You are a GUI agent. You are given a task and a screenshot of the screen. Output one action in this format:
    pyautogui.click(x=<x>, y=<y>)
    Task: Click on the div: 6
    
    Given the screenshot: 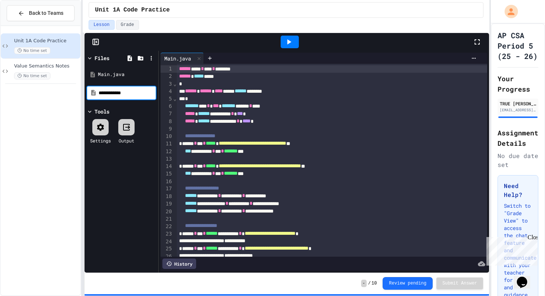 What is the action you would take?
    pyautogui.click(x=167, y=106)
    